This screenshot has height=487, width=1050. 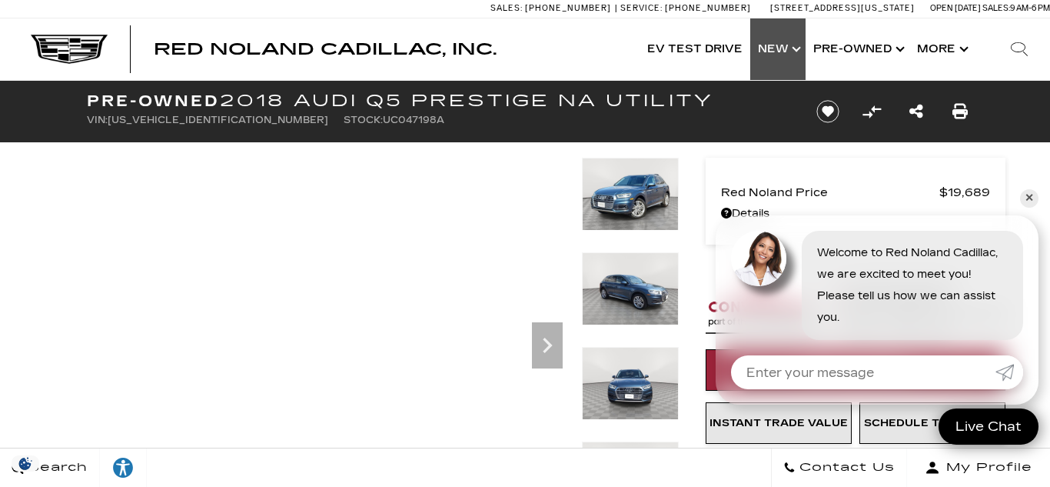 I want to click on span: Contact Us, so click(x=845, y=467).